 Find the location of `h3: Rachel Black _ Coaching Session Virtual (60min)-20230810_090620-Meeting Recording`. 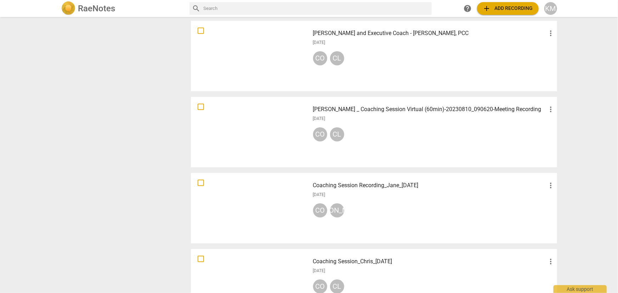

h3: Rachel Black _ Coaching Session Virtual (60min)-20230810_090620-Meeting Recording is located at coordinates (430, 109).